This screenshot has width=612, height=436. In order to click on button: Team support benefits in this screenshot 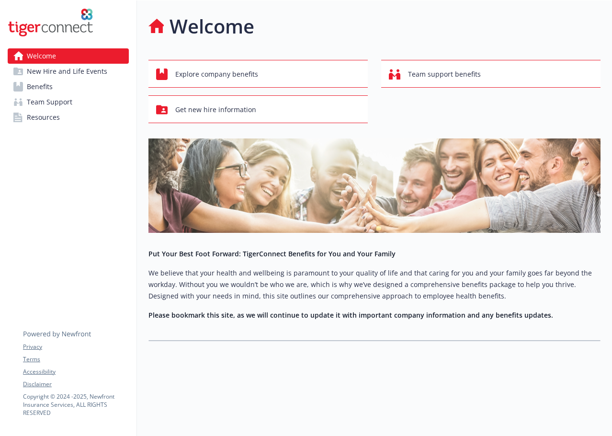, I will do `click(491, 74)`.